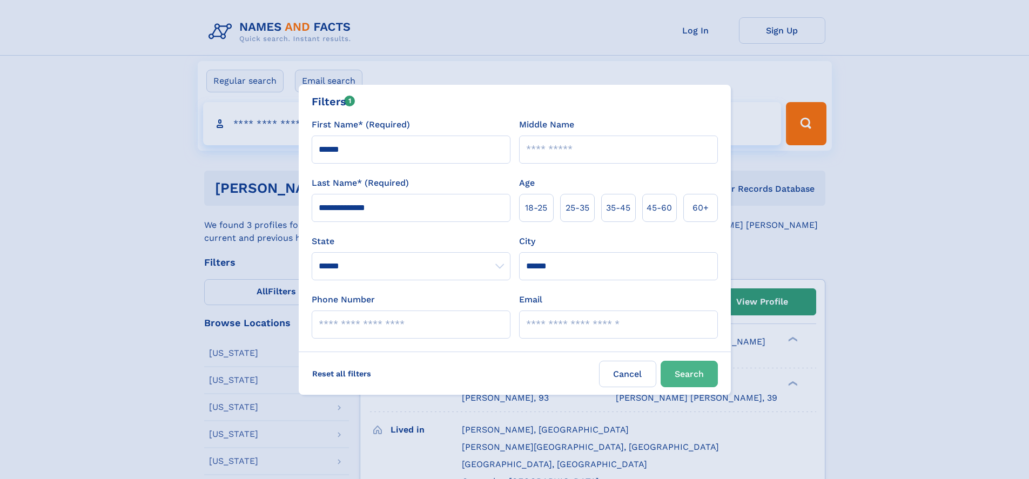 This screenshot has height=479, width=1029. What do you see at coordinates (341, 374) in the screenshot?
I see `label: Reset all filters` at bounding box center [341, 374].